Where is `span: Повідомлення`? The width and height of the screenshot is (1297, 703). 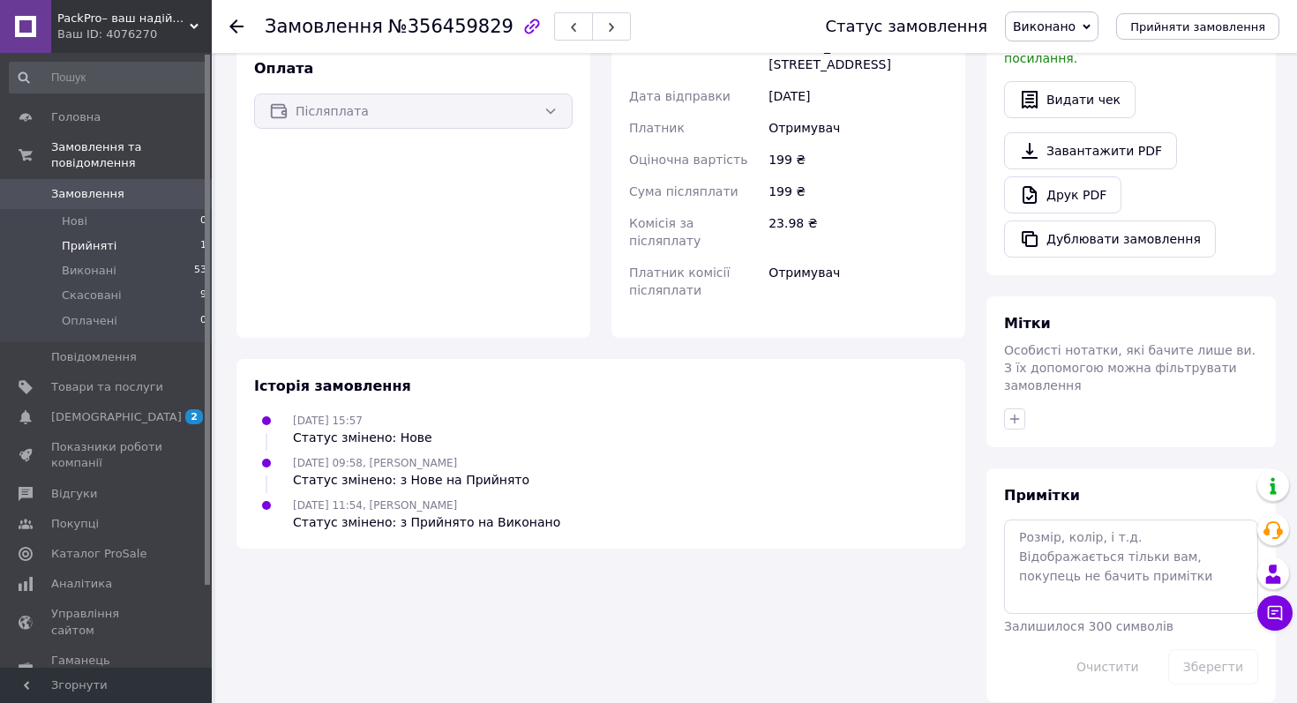
span: Повідомлення is located at coordinates (94, 357).